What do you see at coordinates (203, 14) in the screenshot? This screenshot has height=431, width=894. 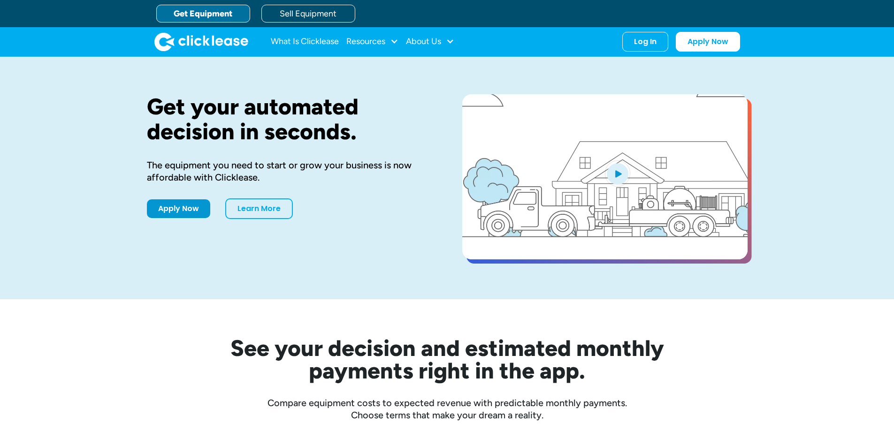 I see `a: Get Equipment` at bounding box center [203, 14].